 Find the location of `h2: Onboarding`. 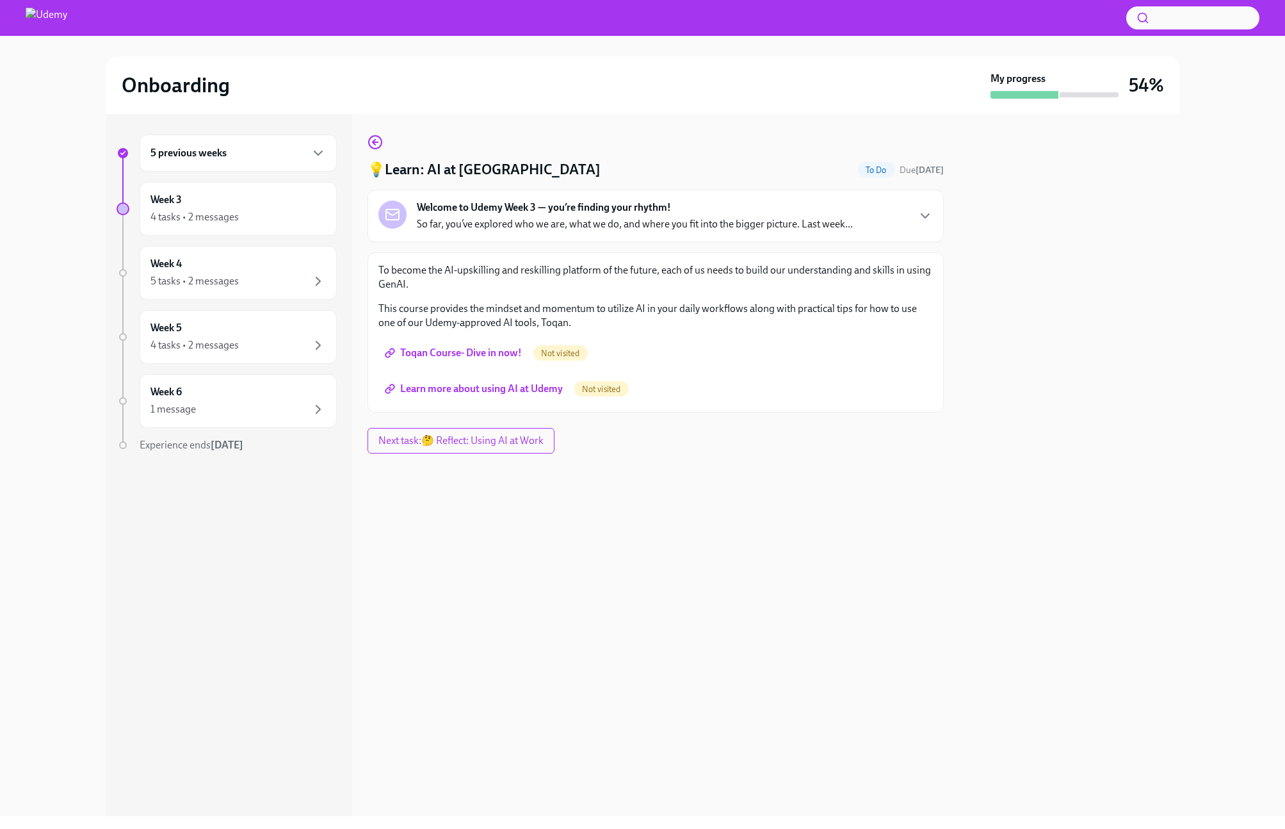

h2: Onboarding is located at coordinates (175, 85).